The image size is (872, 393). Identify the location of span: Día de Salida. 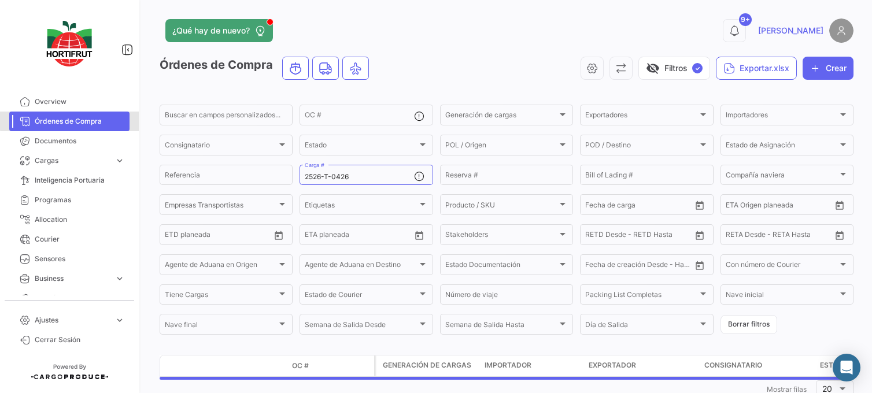
(641, 327).